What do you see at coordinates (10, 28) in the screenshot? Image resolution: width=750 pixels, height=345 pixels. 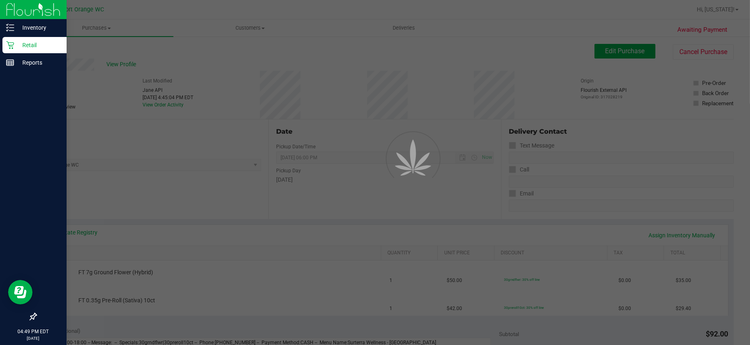 I see `inline-svg: Inventory` at bounding box center [10, 28].